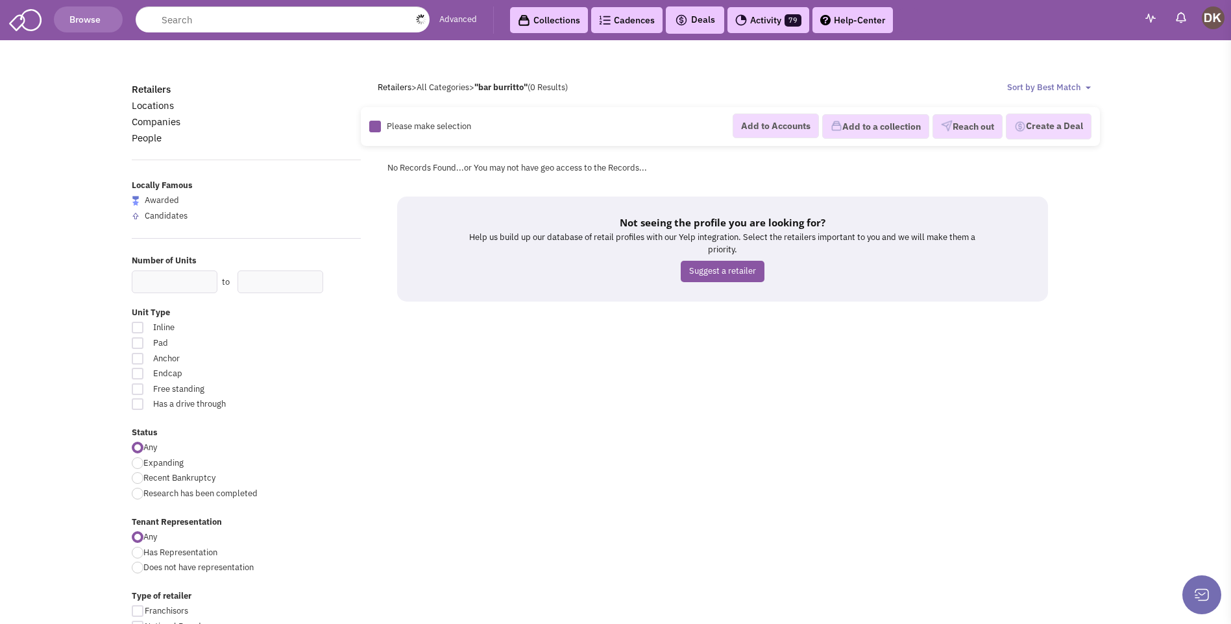 The height and width of the screenshot is (624, 1231). I want to click on h5: Not seeing the profile you are looking for?, so click(722, 223).